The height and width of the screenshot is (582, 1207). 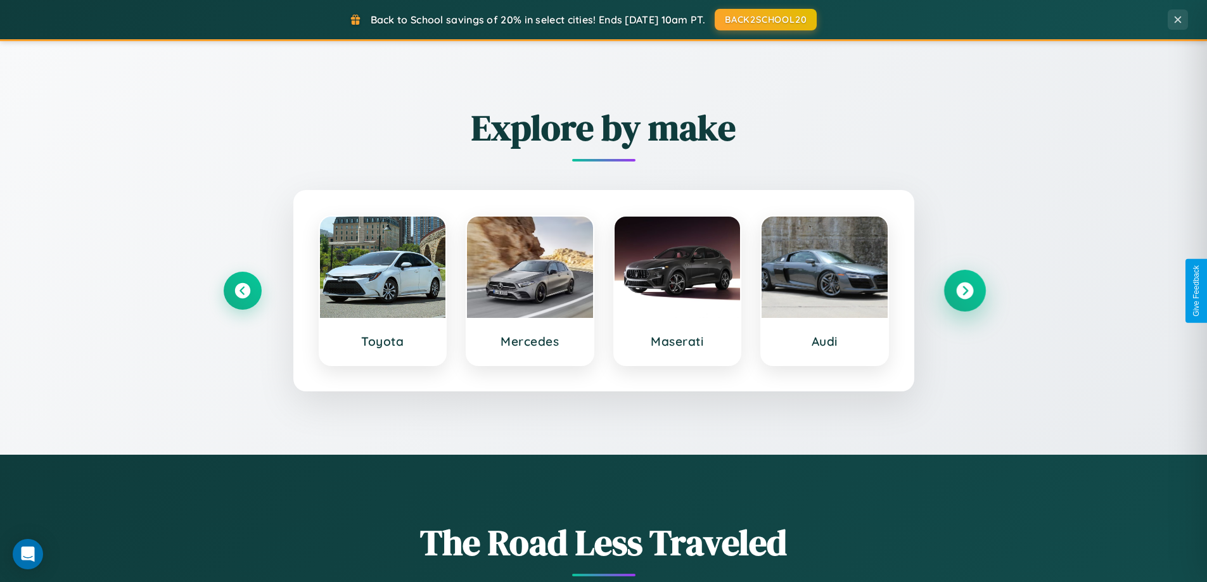 What do you see at coordinates (530, 341) in the screenshot?
I see `h3: Mercedes` at bounding box center [530, 341].